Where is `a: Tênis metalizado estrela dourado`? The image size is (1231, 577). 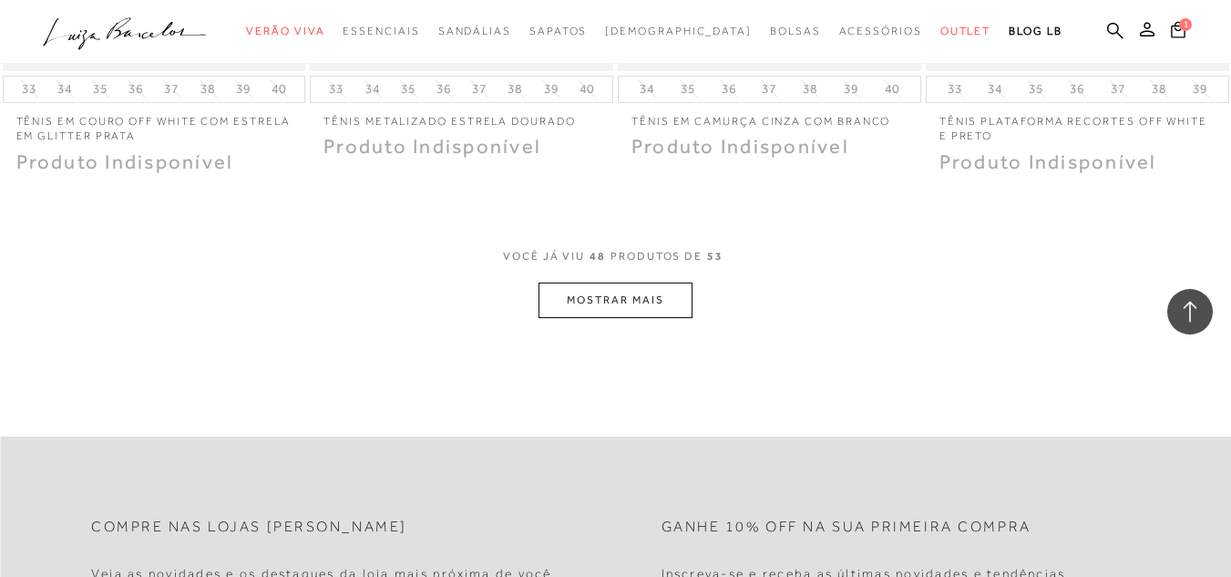
a: Tênis metalizado estrela dourado is located at coordinates (461, 116).